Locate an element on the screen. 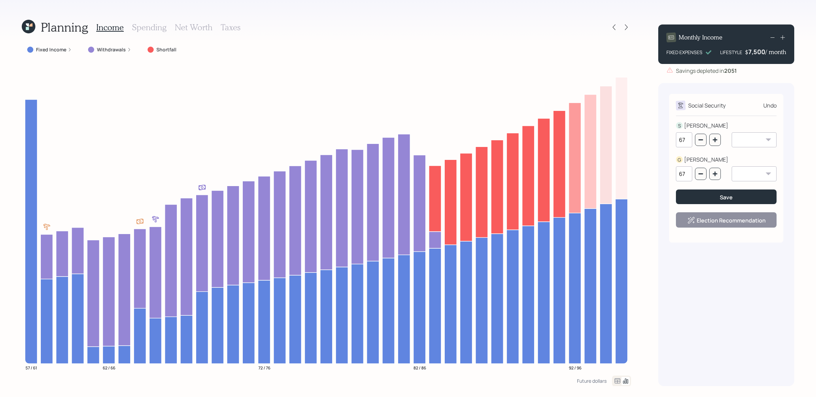 Image resolution: width=816 pixels, height=397 pixels. h3: Income is located at coordinates (110, 27).